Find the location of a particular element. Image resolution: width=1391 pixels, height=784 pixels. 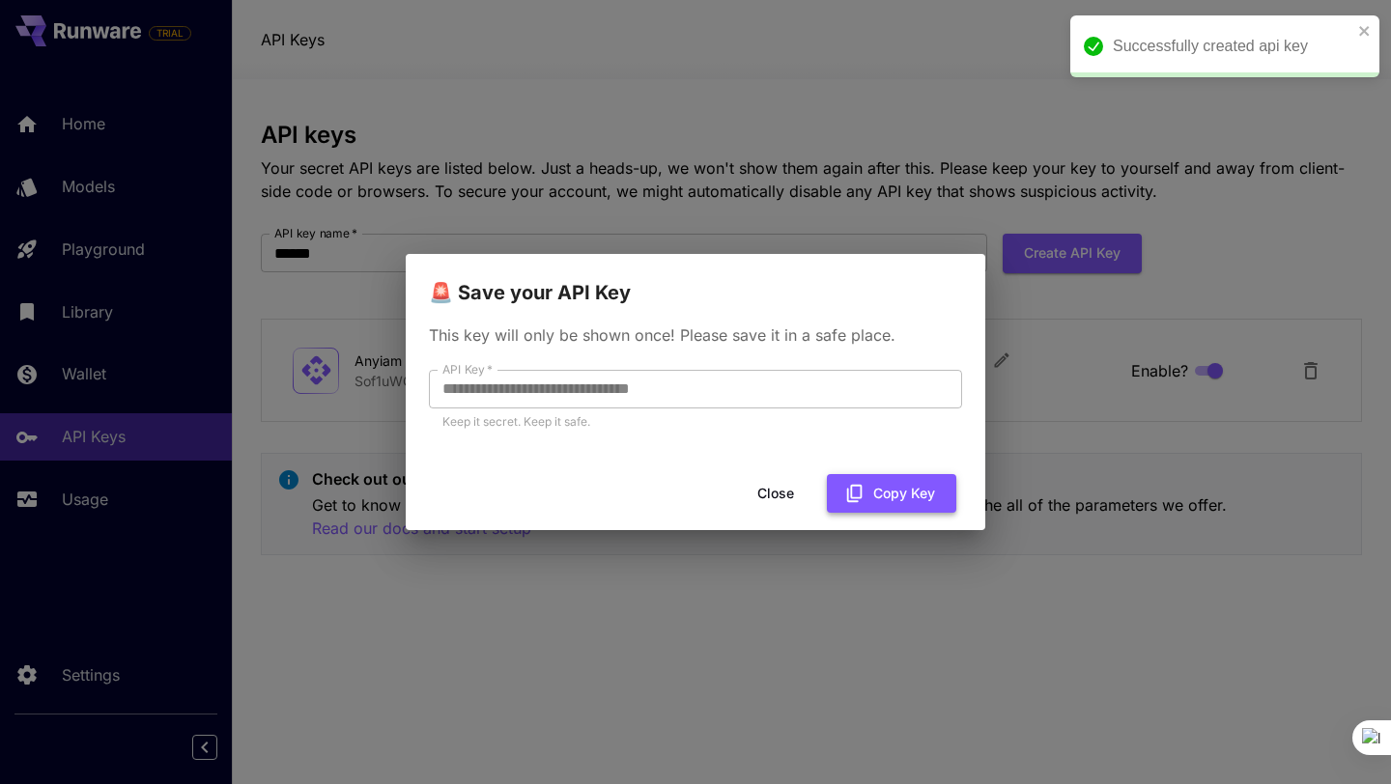

button: Copy Key is located at coordinates (891, 494).